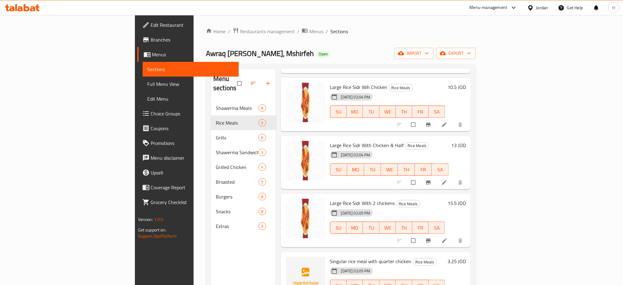  I want to click on button: import, so click(414, 53).